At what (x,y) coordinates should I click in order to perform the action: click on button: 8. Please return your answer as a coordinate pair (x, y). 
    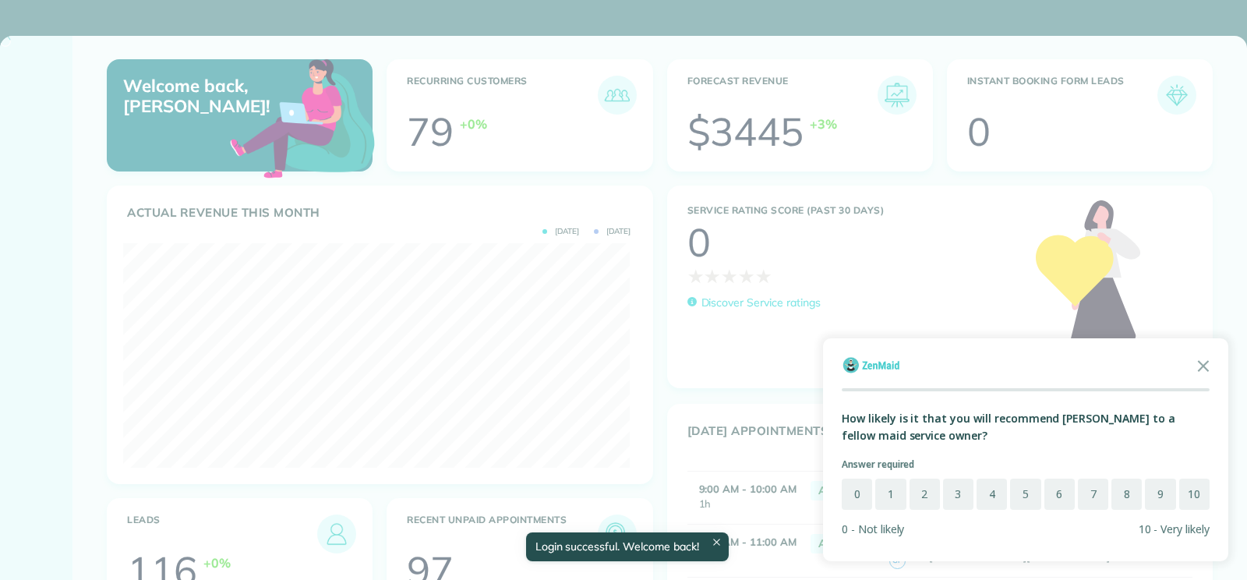
    Looking at the image, I should click on (1126, 494).